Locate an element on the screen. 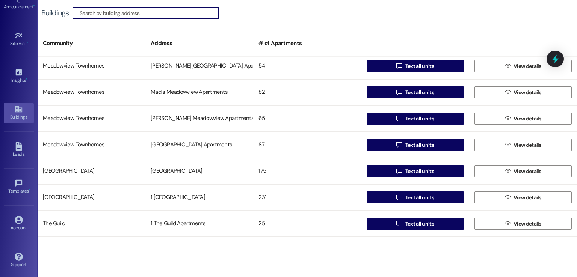  div: 25 is located at coordinates (307, 224).